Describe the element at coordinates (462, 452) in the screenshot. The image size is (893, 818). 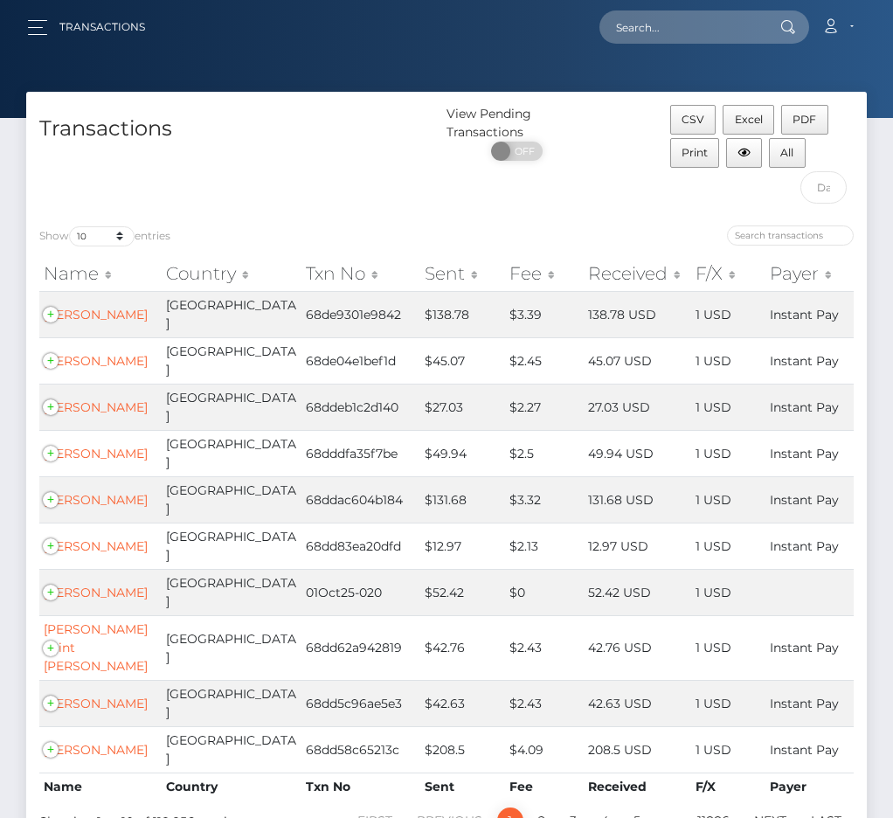
I see `td: $49.94` at that location.